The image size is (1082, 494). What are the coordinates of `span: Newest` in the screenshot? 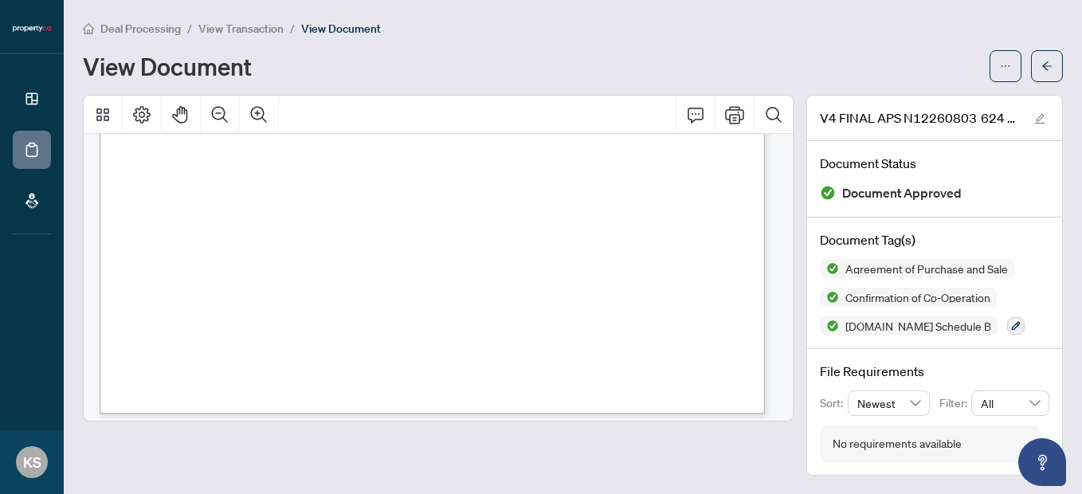 It's located at (889, 403).